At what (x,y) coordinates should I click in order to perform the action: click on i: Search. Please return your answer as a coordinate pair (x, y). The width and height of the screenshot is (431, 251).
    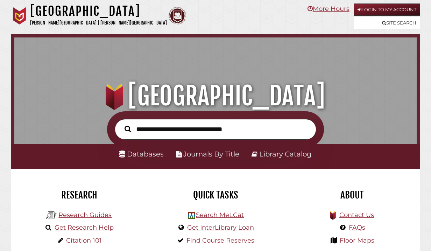
    Looking at the image, I should click on (128, 129).